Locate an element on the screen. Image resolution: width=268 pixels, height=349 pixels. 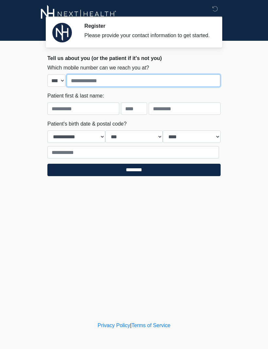
a: Privacy Policy is located at coordinates (114, 326).